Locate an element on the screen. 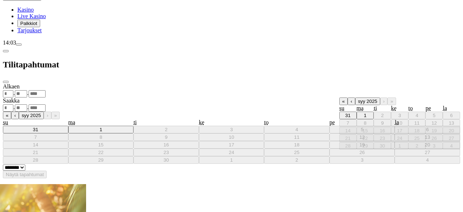 The image size is (463, 212). span: Tarjoukset is located at coordinates (29, 30).